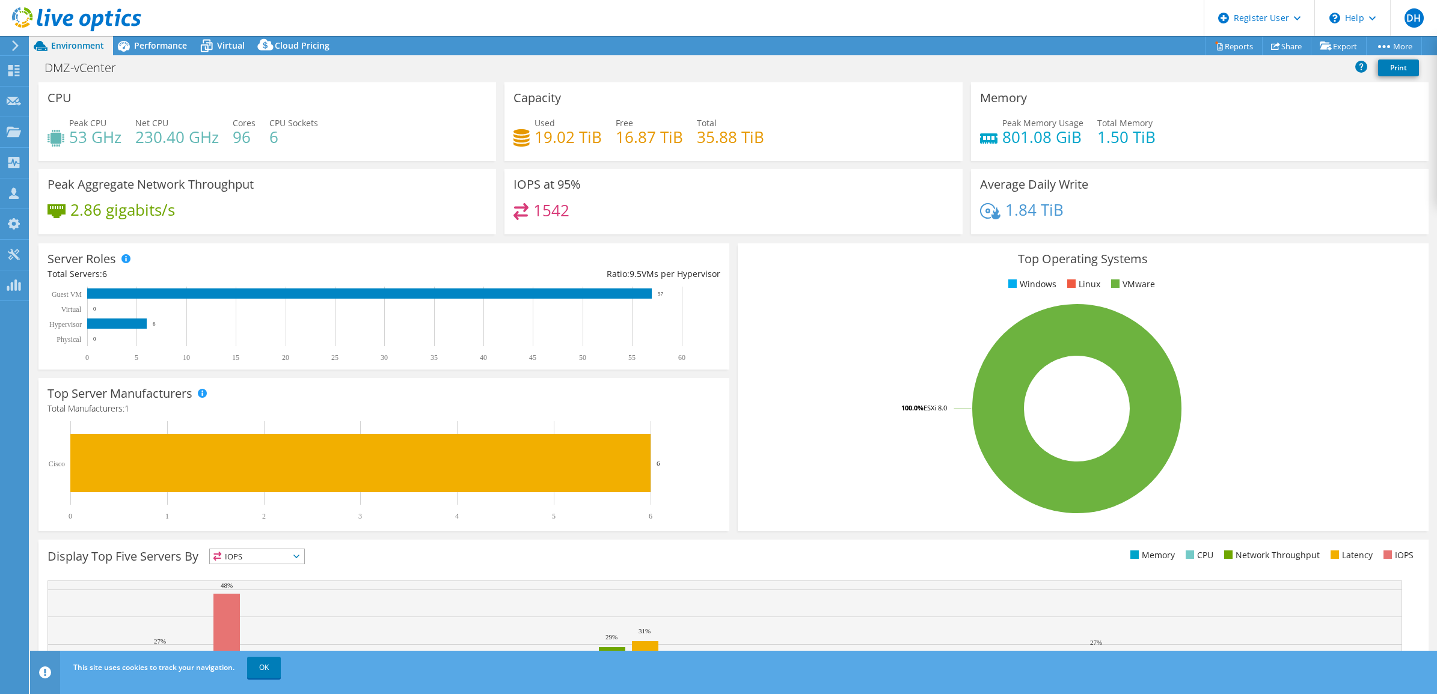 This screenshot has height=694, width=1437. Describe the element at coordinates (123, 210) in the screenshot. I see `h4: 2.86 gigabits/s` at that location.